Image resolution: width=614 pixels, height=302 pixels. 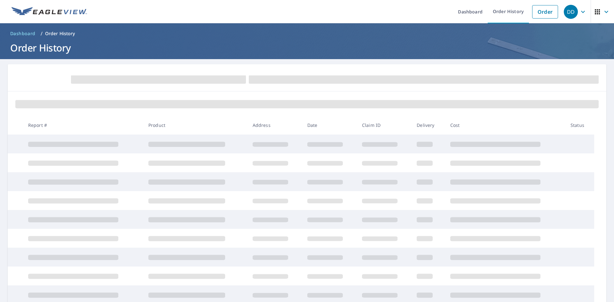 What do you see at coordinates (275, 125) in the screenshot?
I see `th: Address` at bounding box center [275, 125].